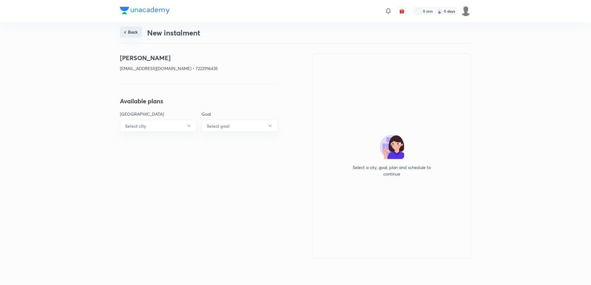 The height and width of the screenshot is (285, 591). I want to click on h6: Select city, so click(135, 126).